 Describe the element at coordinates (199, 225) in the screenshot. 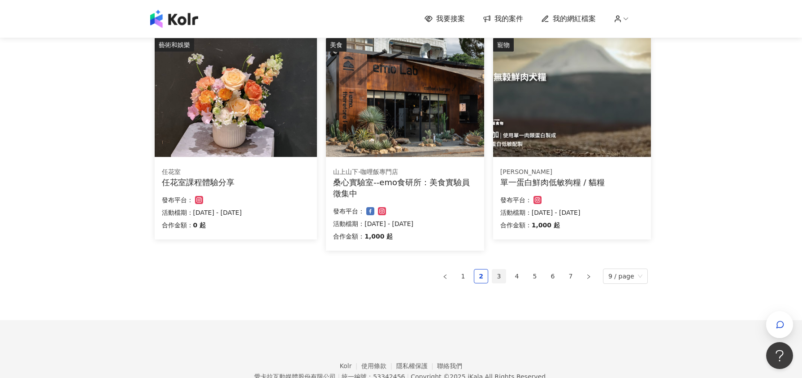

I see `p: 0 起` at that location.